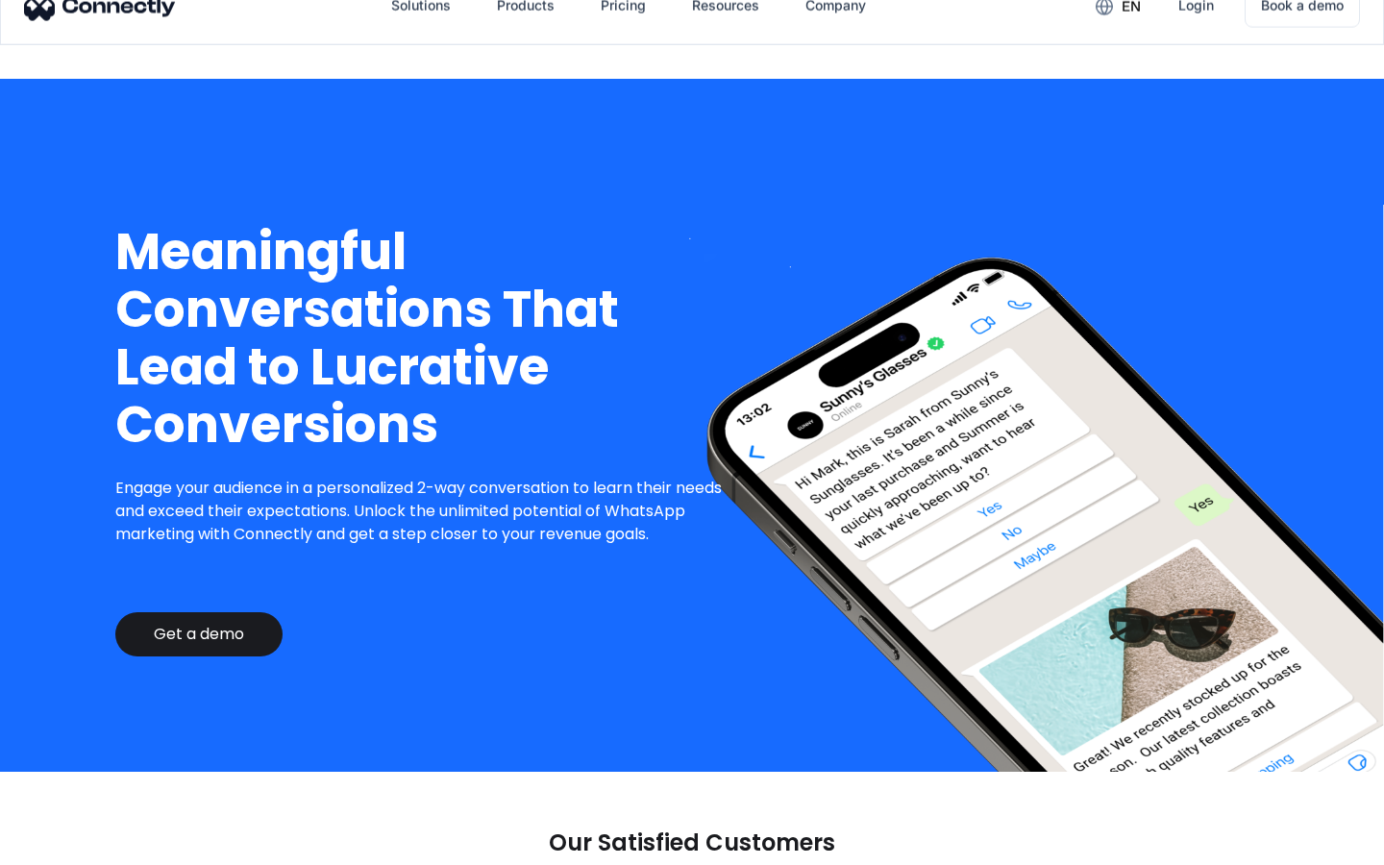  Describe the element at coordinates (426, 338) in the screenshot. I see `h1: Meaningful Conversations That Lead to Lucrative Conversions` at that location.